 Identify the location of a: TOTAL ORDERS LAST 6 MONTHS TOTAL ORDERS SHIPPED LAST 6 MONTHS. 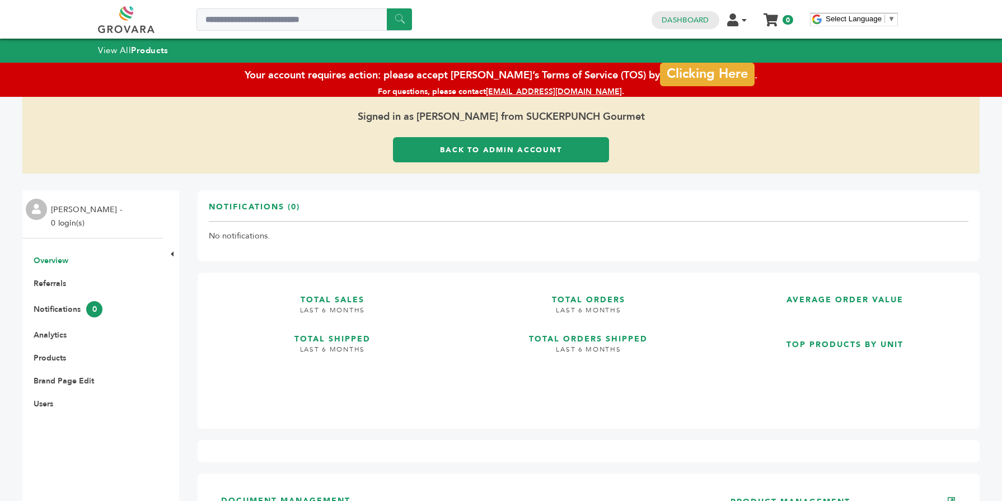
(589, 346).